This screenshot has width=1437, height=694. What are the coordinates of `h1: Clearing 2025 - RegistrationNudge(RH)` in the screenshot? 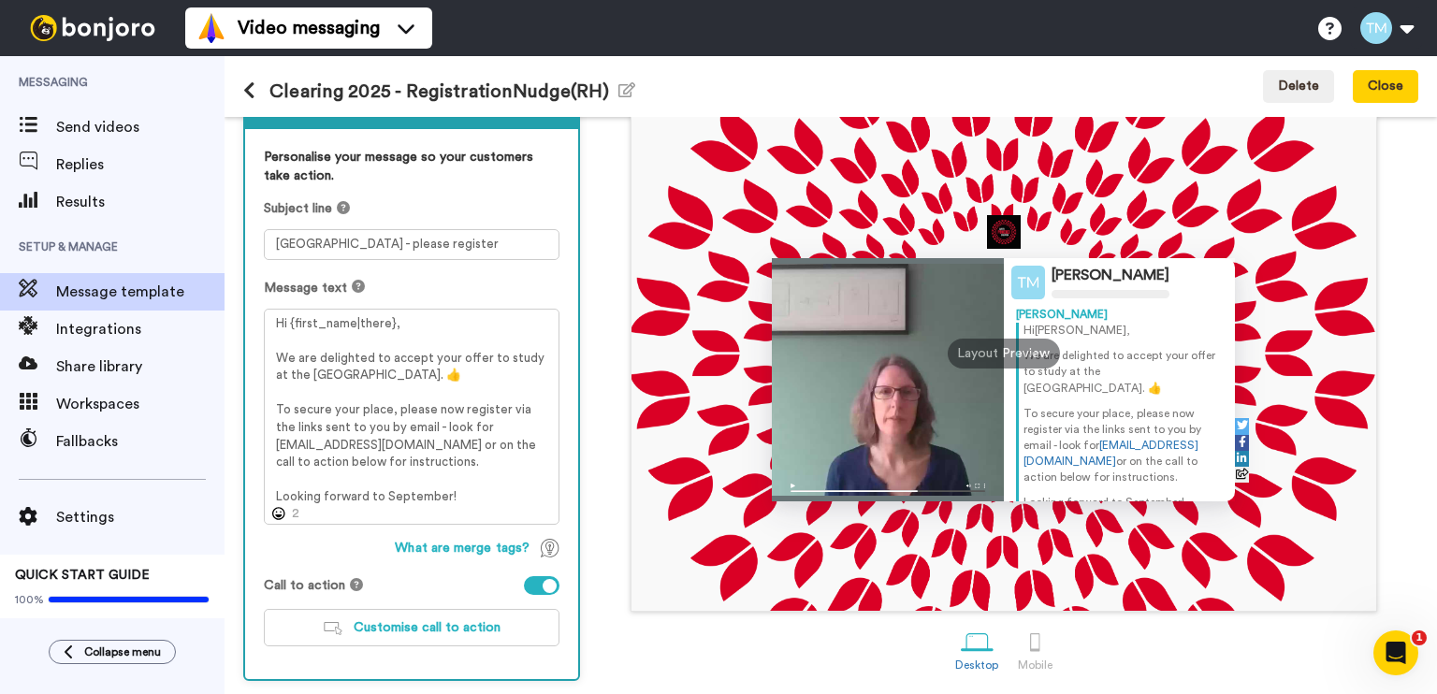 It's located at (439, 91).